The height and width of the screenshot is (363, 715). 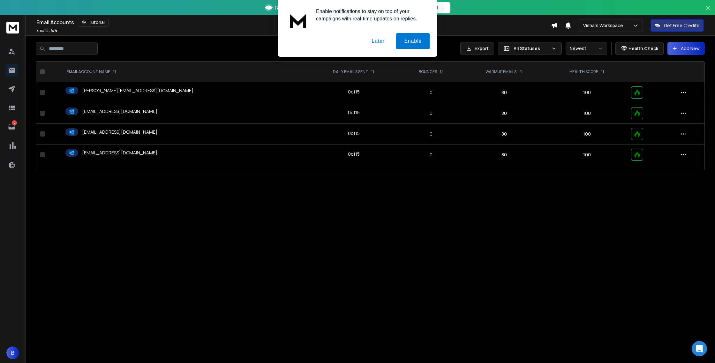 I want to click on button: Later, so click(x=378, y=41).